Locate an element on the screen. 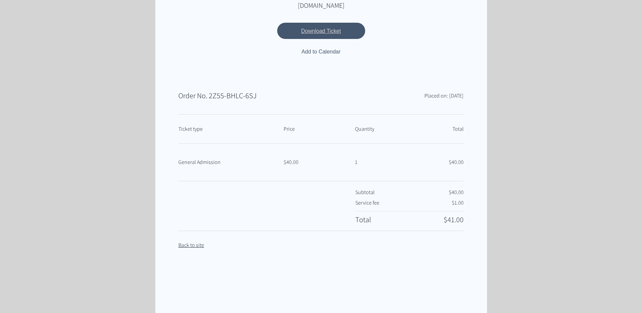  button: Download Ticket is located at coordinates (321, 31).